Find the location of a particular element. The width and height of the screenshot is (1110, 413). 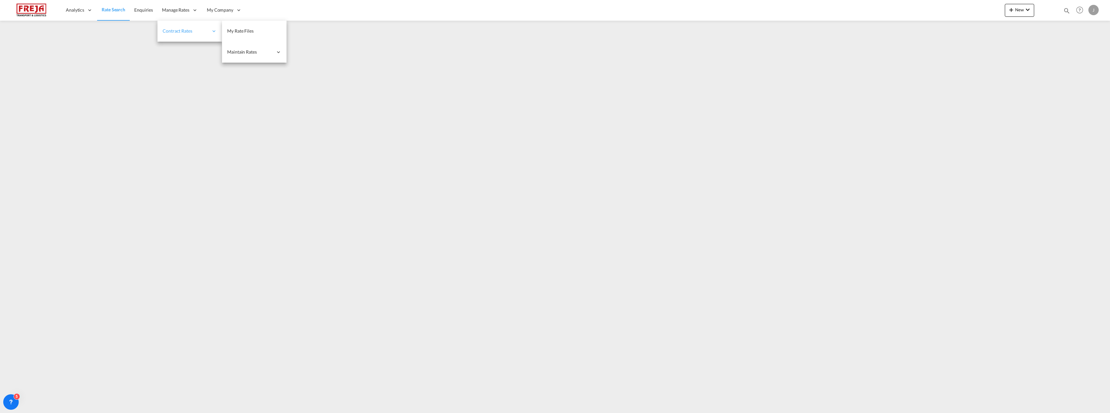

img: 586607c025bf11f083711d99603023e7.png is located at coordinates (31, 10).